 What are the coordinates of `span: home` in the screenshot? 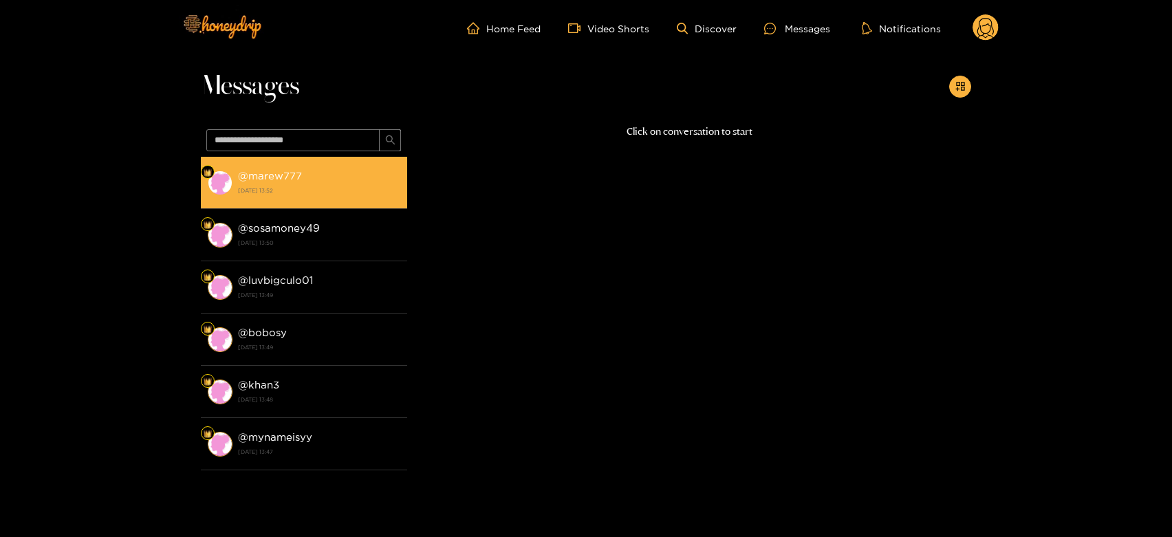 It's located at (476, 28).